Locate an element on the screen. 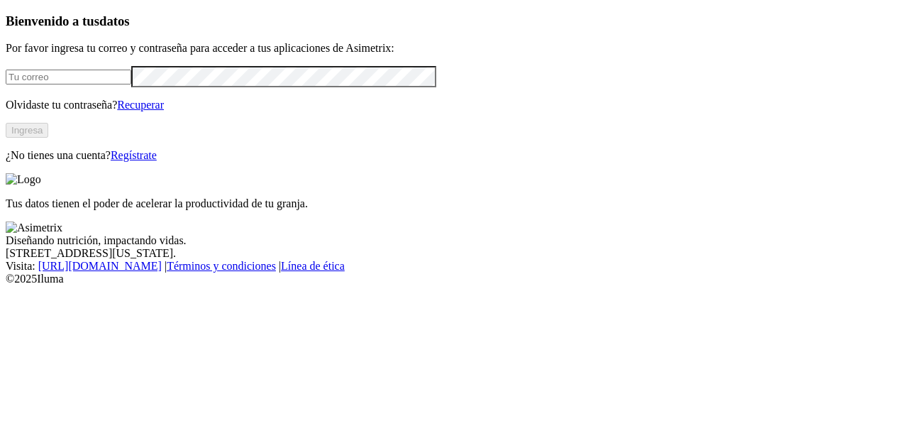 The width and height of the screenshot is (908, 448). a: Términos y condiciones is located at coordinates (221, 265).